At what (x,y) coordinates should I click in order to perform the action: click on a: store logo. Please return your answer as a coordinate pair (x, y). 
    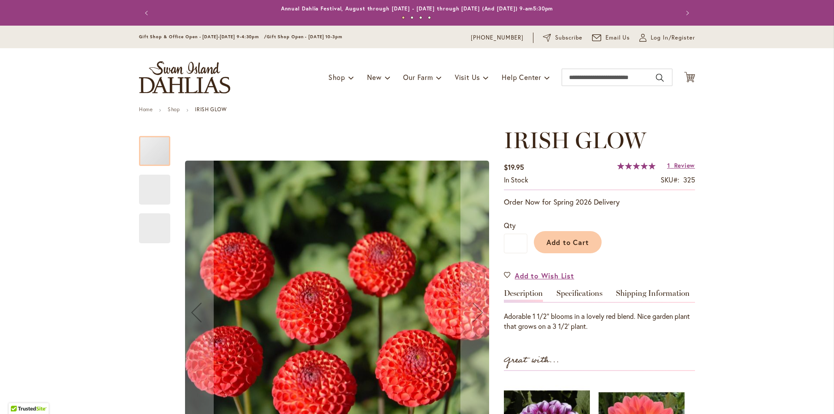
    Looking at the image, I should click on (185, 77).